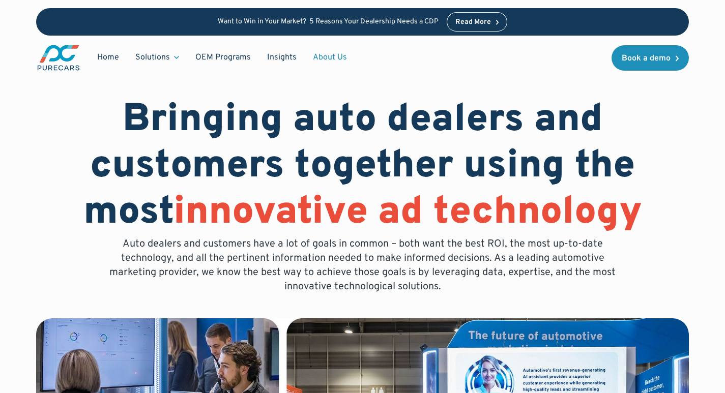 This screenshot has width=725, height=393. What do you see at coordinates (646, 58) in the screenshot?
I see `div: Book a demo` at bounding box center [646, 58].